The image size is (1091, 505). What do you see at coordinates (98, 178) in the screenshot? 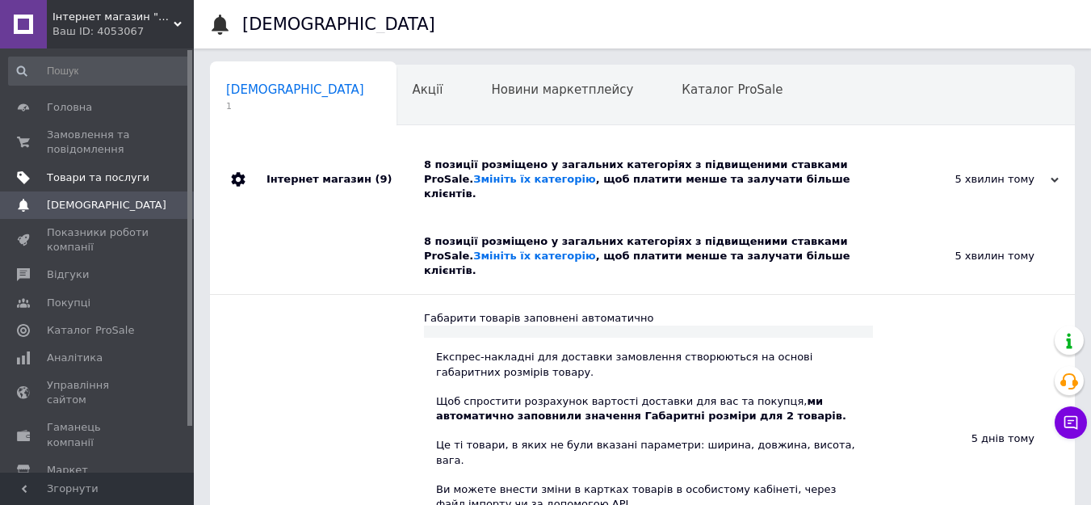
I see `span: Товари та послуги` at bounding box center [98, 178].